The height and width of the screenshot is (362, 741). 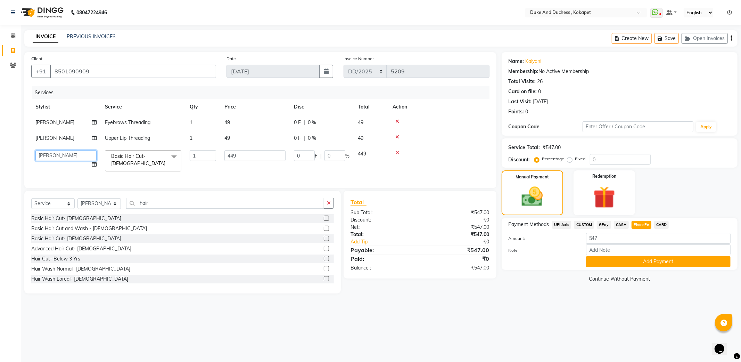 What do you see at coordinates (362, 154) in the screenshot?
I see `span: 449` at bounding box center [362, 154].